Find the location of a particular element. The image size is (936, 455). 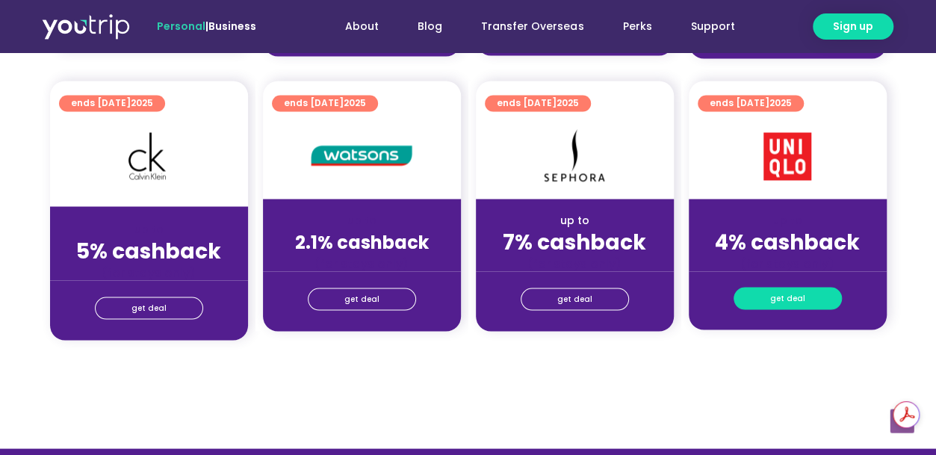

a: Transfer Overseas is located at coordinates (532, 26).